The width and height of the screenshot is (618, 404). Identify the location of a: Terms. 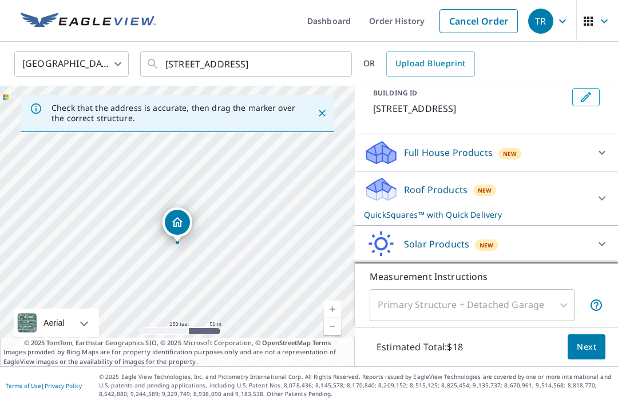
(322, 343).